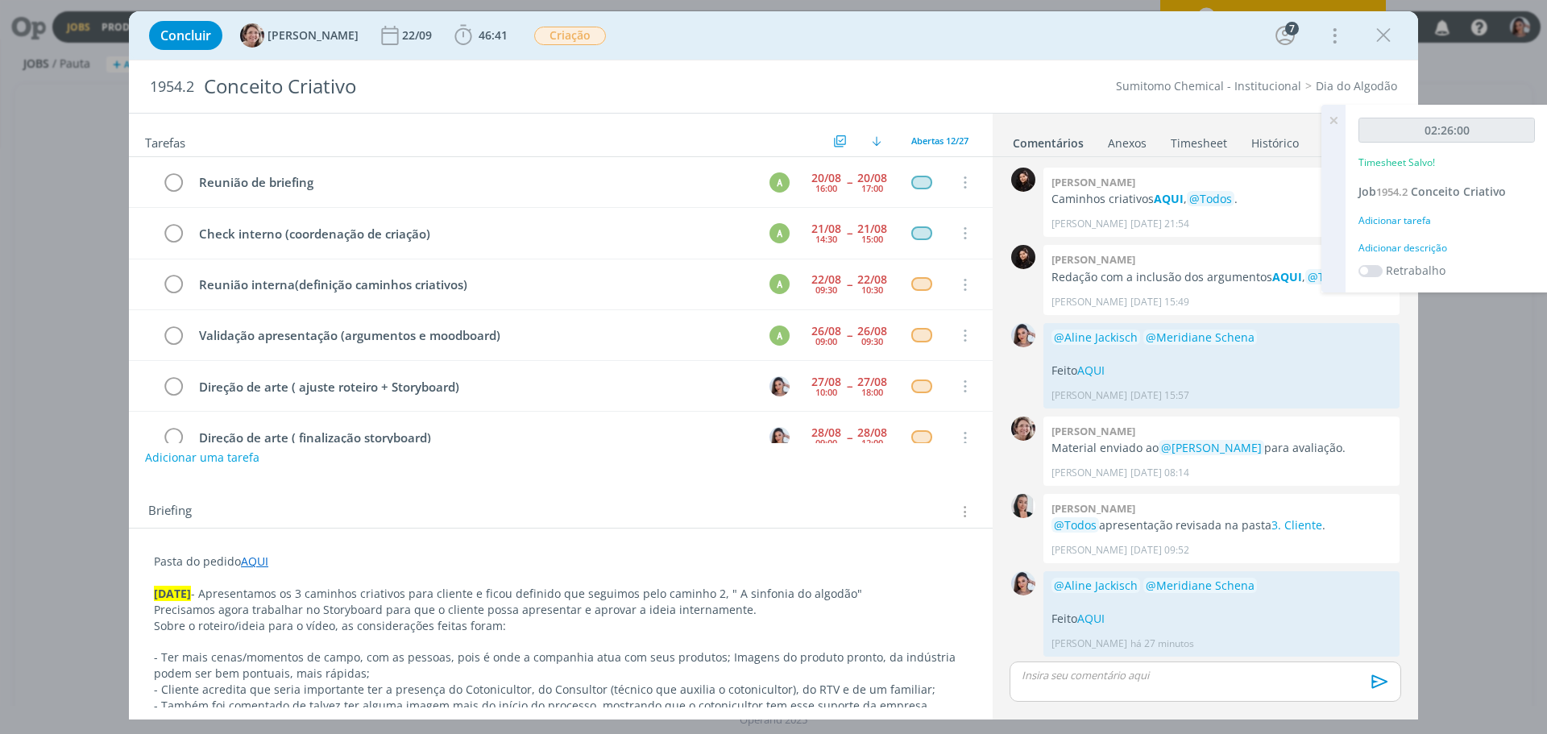  I want to click on a: Timesheet, so click(1199, 139).